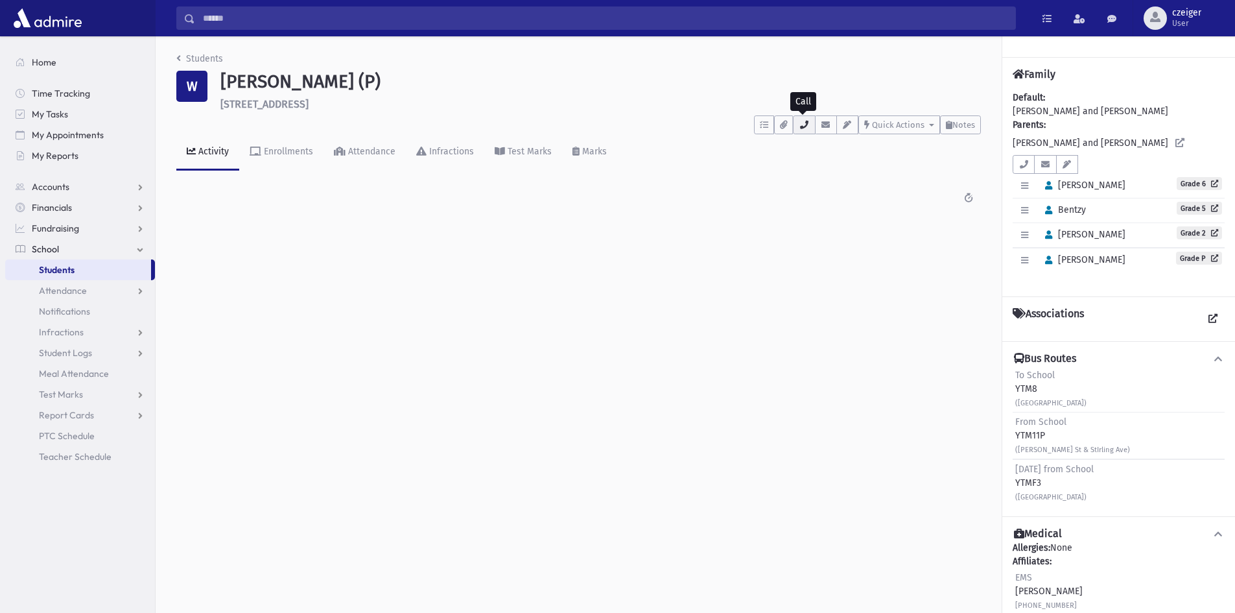 This screenshot has height=613, width=1235. What do you see at coordinates (80, 156) in the screenshot?
I see `a: My Reports` at bounding box center [80, 156].